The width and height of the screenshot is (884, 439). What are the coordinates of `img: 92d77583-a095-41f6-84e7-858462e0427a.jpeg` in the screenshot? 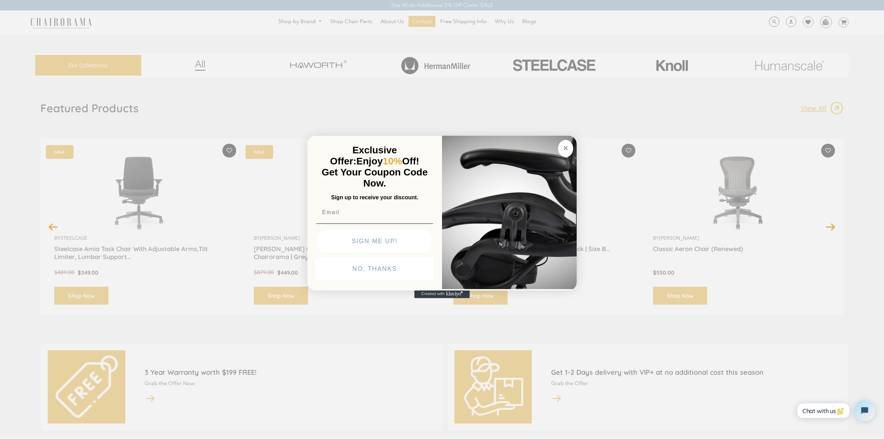 It's located at (509, 212).